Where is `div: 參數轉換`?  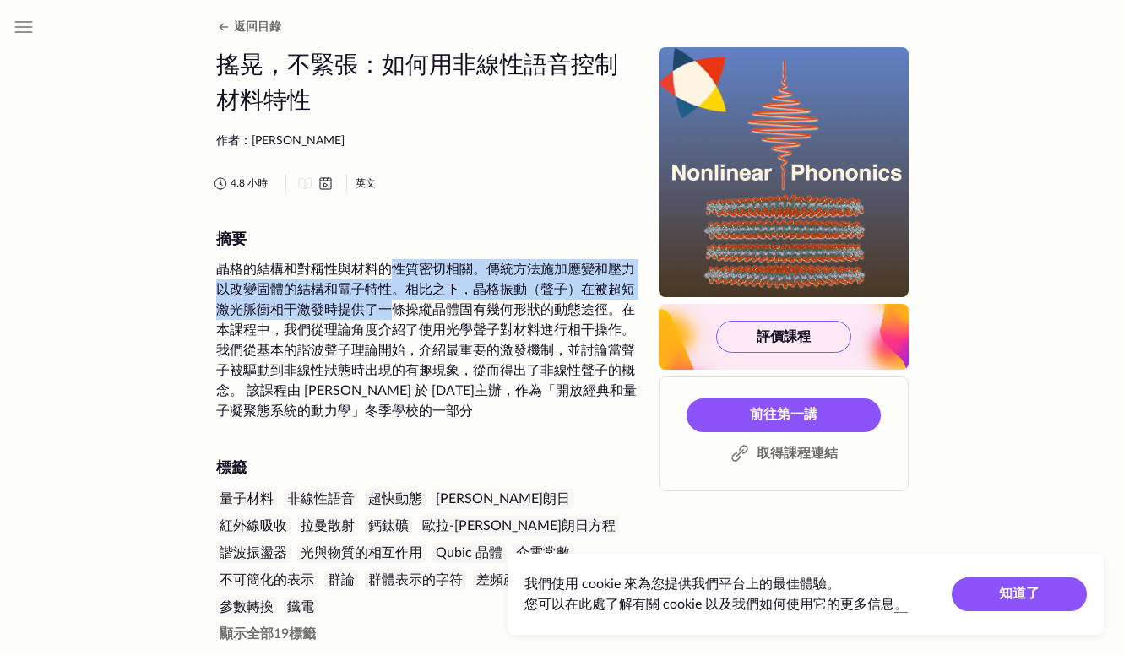 div: 參數轉換 is located at coordinates (247, 607).